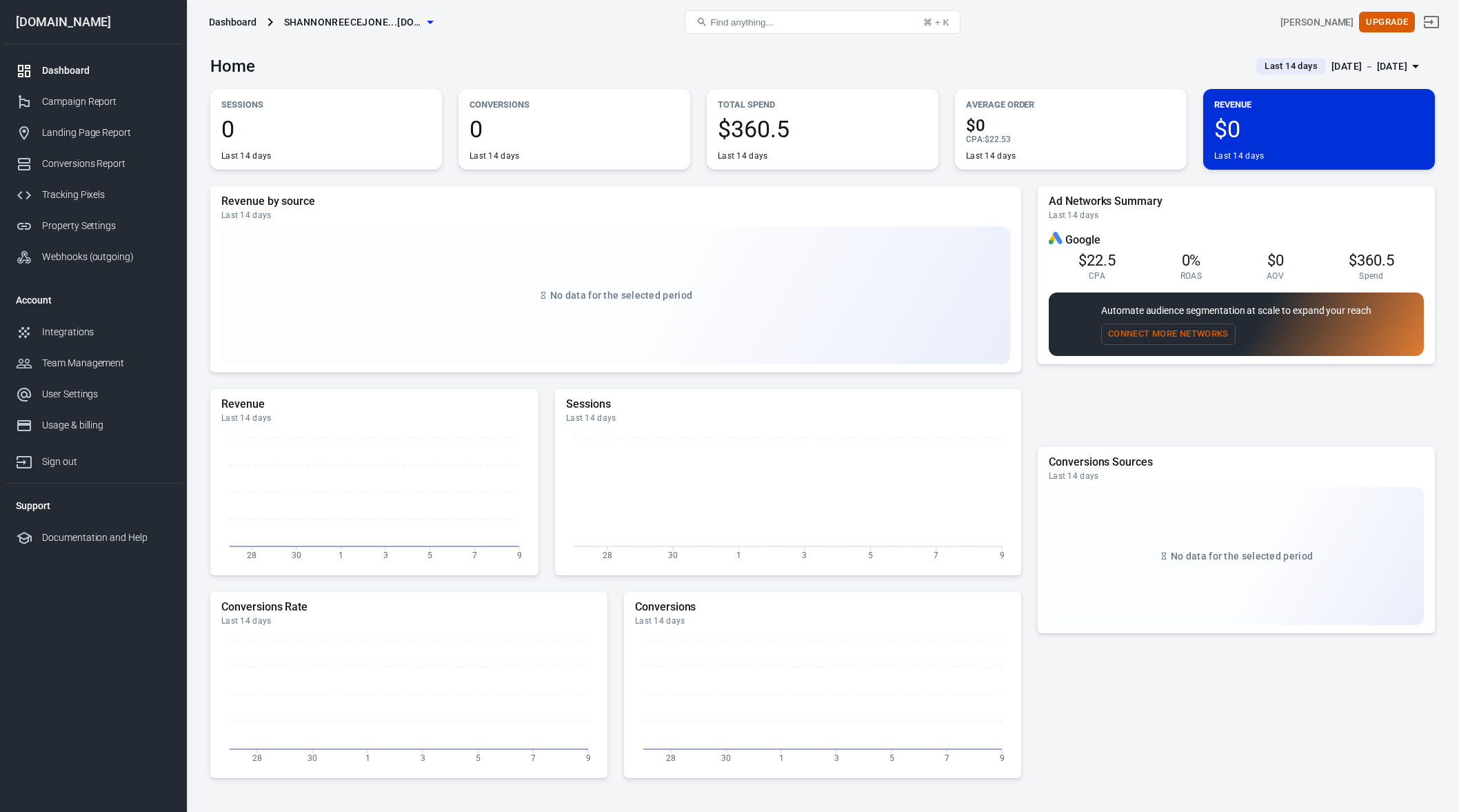  I want to click on div: Usage & billing, so click(106, 425).